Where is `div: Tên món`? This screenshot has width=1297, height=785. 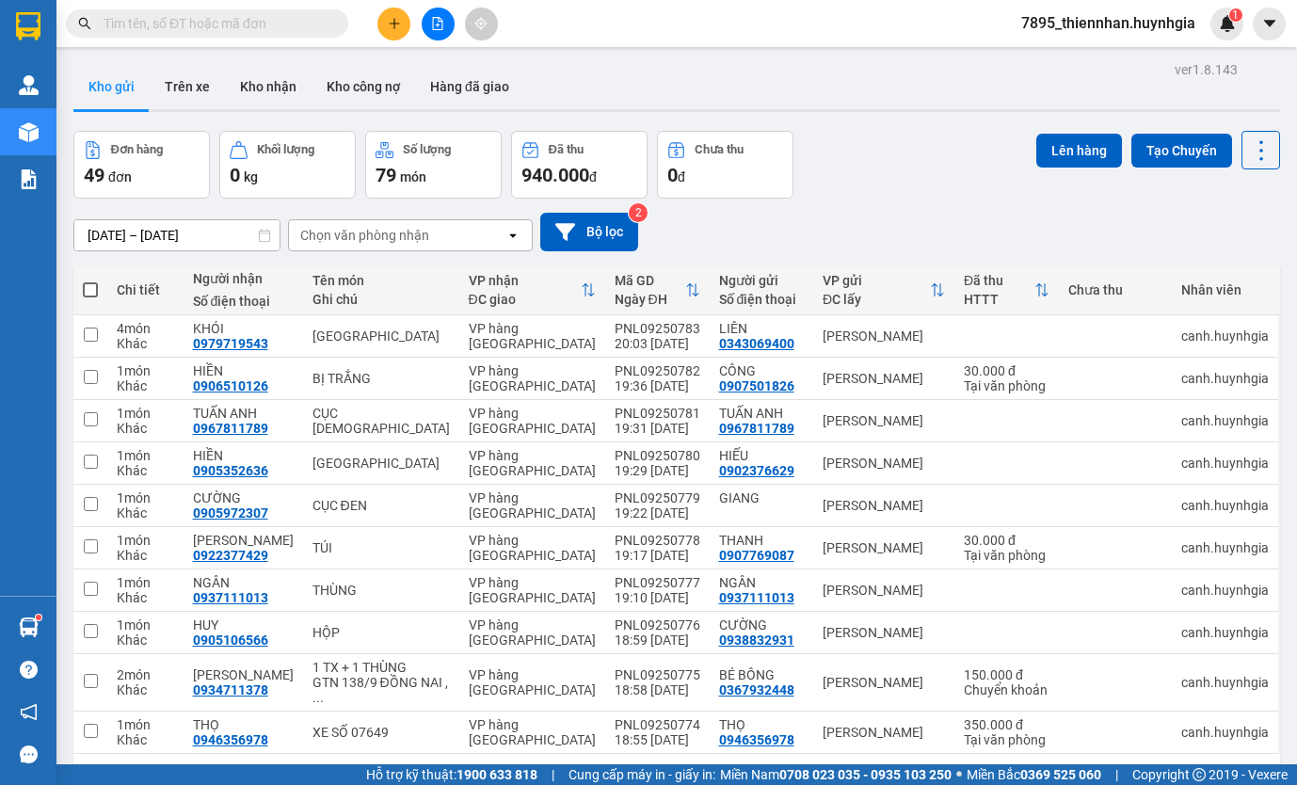
div: Tên món is located at coordinates (381, 280).